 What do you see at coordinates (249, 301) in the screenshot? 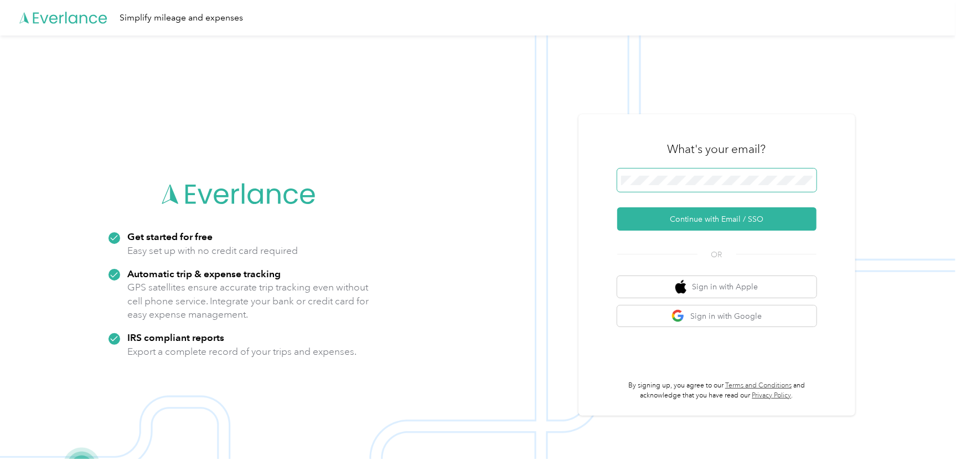
I see `p: GPS satellites ensure accurate trip tracking even without cell phone service. Integrate your bank...` at bounding box center [249, 301].